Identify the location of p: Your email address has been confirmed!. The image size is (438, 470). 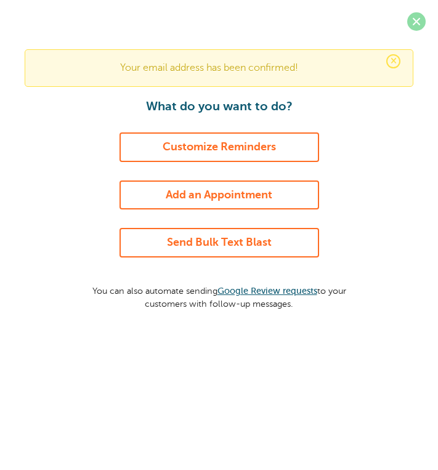
(219, 68).